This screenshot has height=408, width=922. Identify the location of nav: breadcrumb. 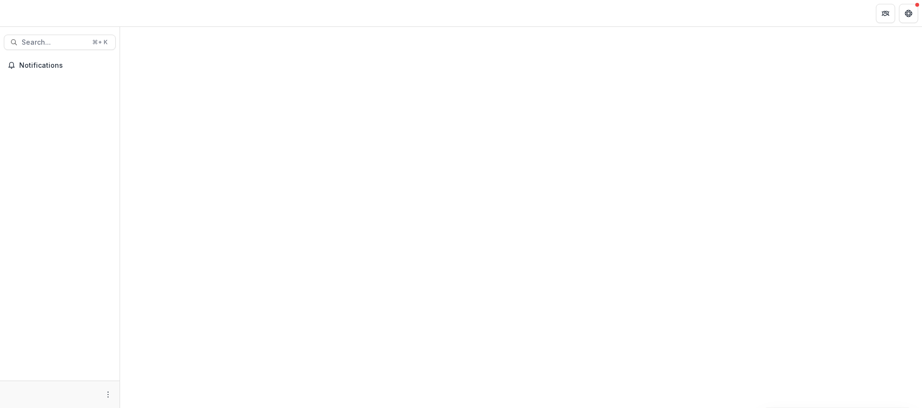
(144, 13).